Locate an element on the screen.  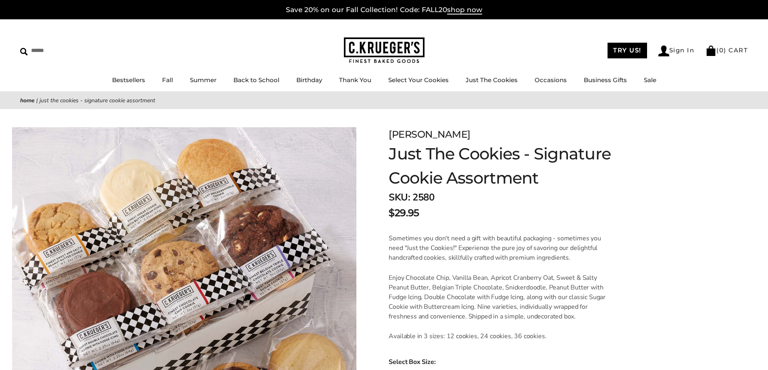
a: Business Gifts is located at coordinates (605, 80).